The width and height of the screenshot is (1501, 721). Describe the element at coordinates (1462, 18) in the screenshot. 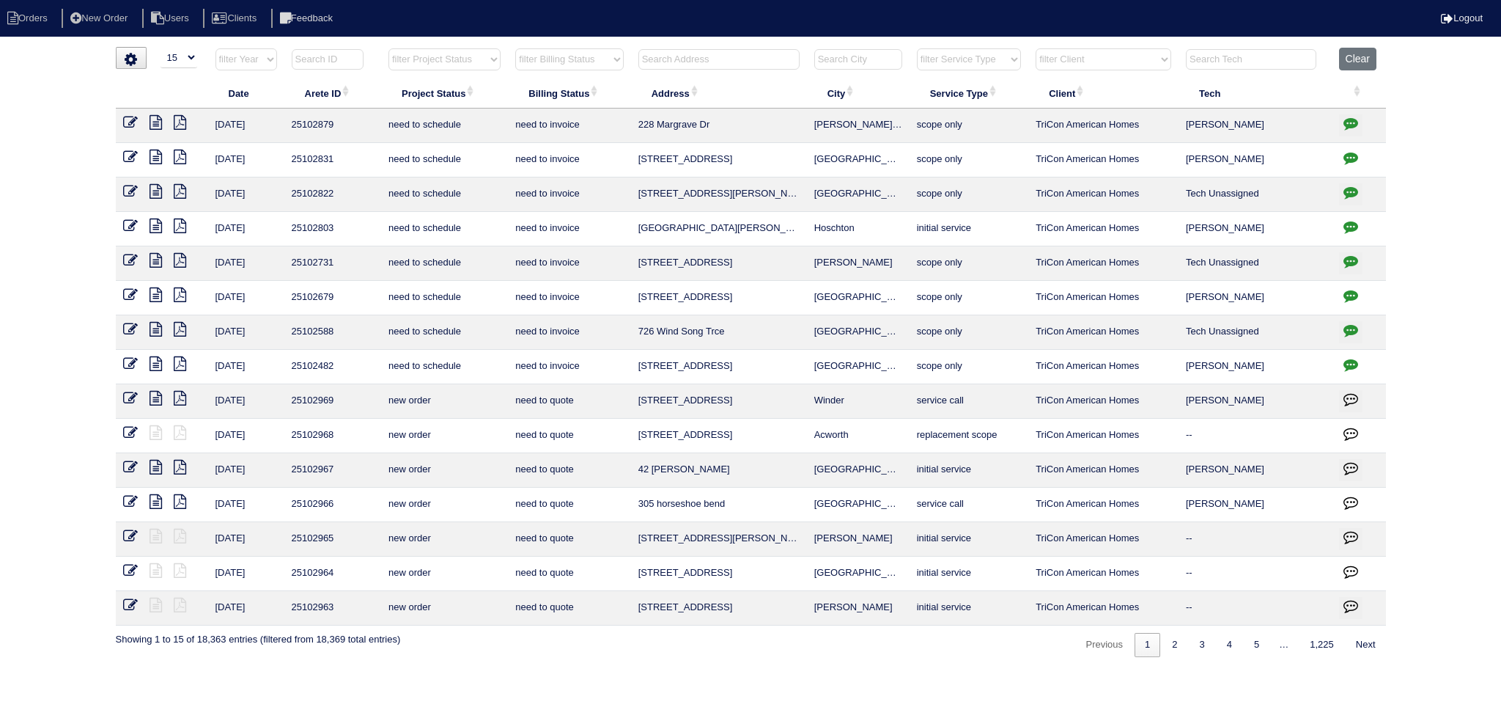

I see `a: Logout` at that location.